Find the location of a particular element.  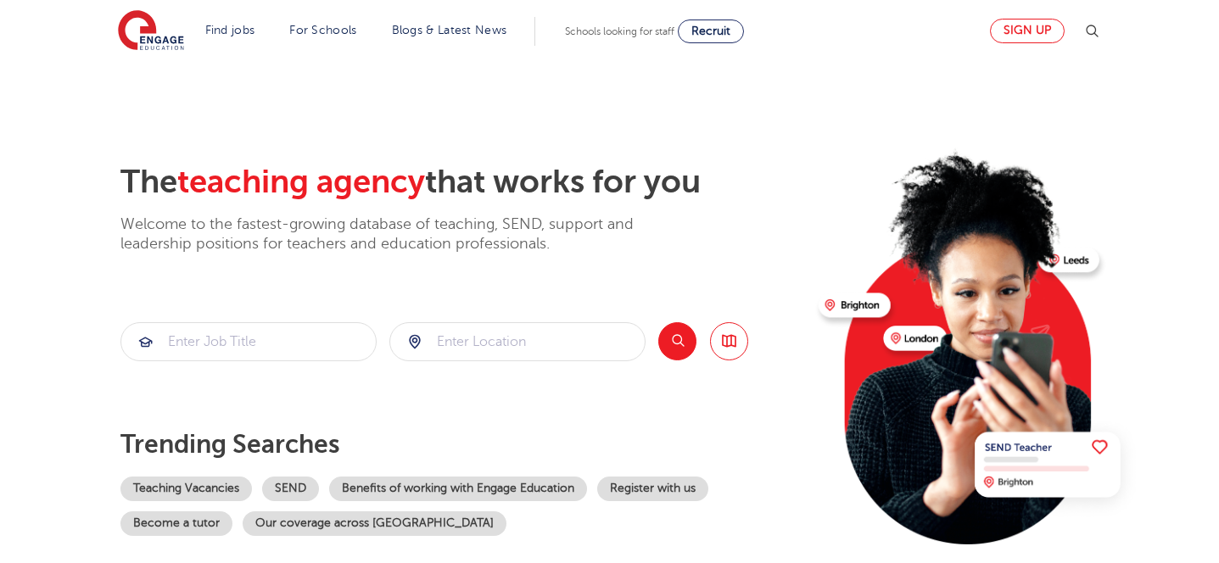

span: teaching agency is located at coordinates (301, 182).